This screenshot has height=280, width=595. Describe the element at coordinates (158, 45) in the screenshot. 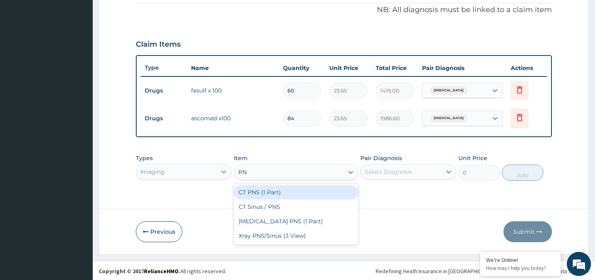

I see `h3: Claim Items` at that location.